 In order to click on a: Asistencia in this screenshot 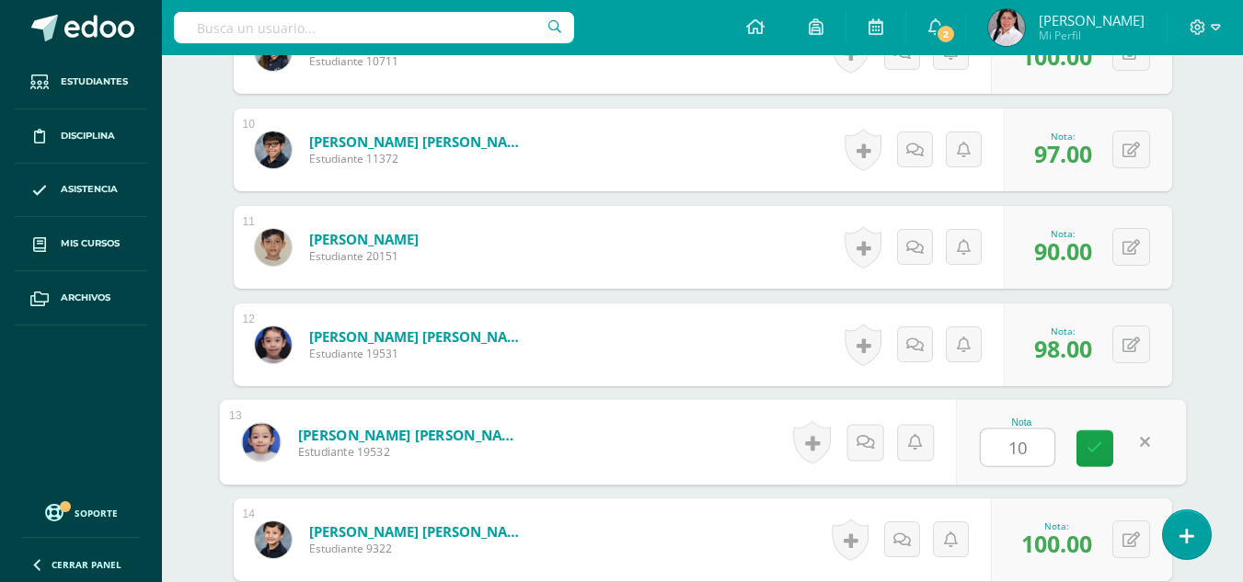, I will do `click(81, 190)`.